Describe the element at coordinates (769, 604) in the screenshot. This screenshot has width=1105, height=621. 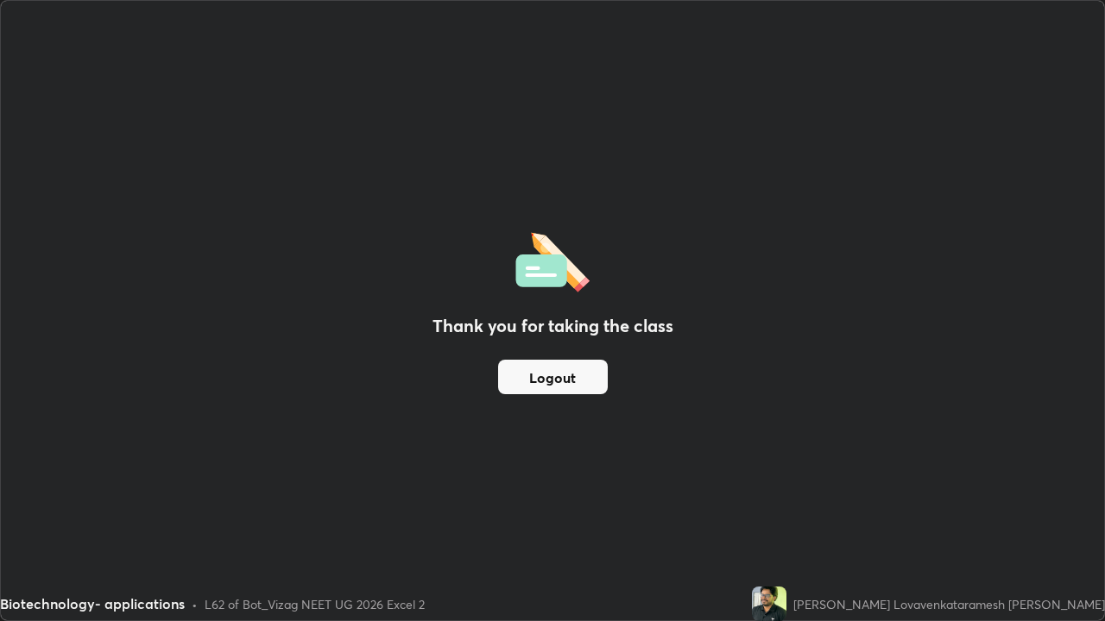
I see `img: 0ee1ce0a70734d8d84f972b22cf13d55.jpg` at that location.